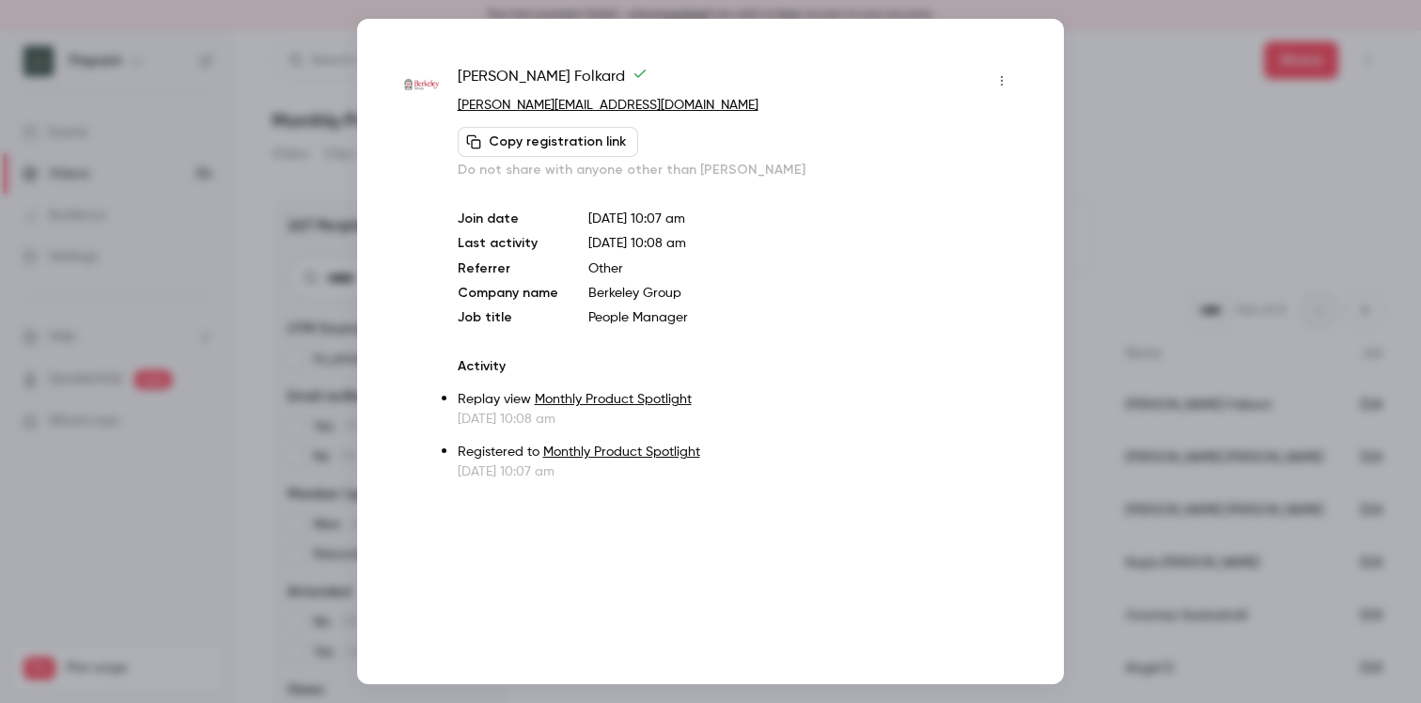 The width and height of the screenshot is (1421, 703). What do you see at coordinates (548, 142) in the screenshot?
I see `button: Copy registration link` at bounding box center [548, 142].